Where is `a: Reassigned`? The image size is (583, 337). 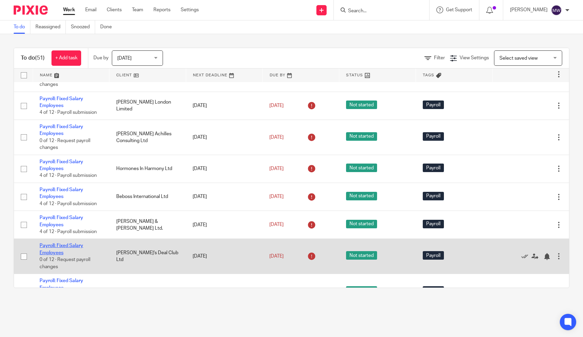 a: Reassigned is located at coordinates (50, 27).